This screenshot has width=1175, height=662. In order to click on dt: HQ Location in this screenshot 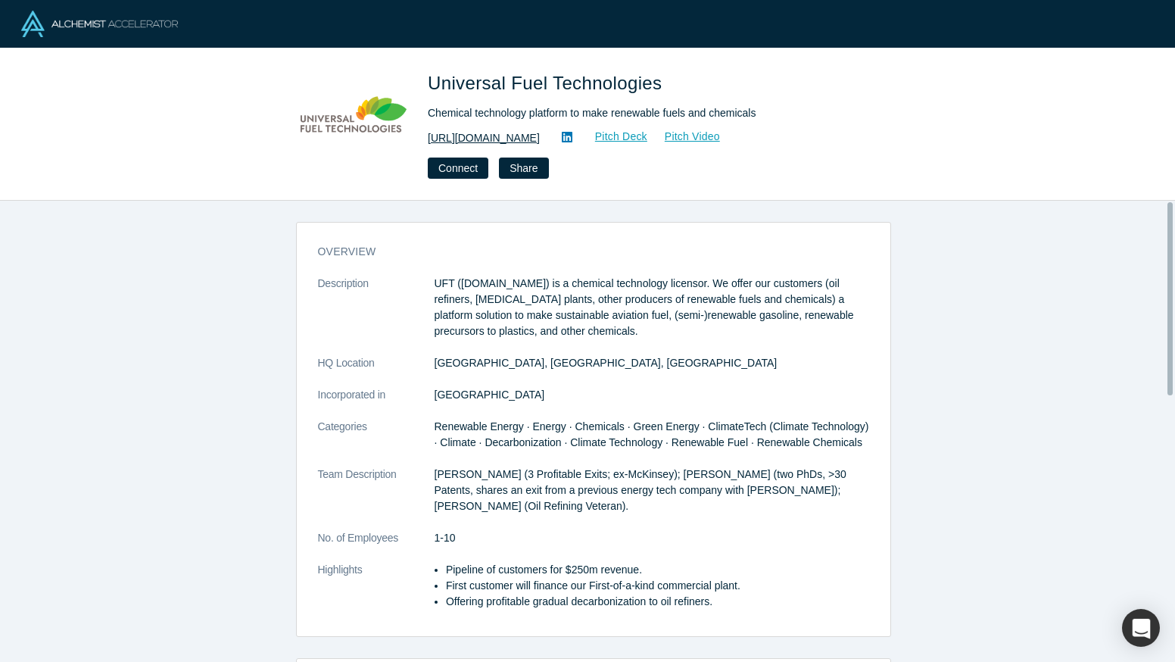, I will do `click(376, 371)`.